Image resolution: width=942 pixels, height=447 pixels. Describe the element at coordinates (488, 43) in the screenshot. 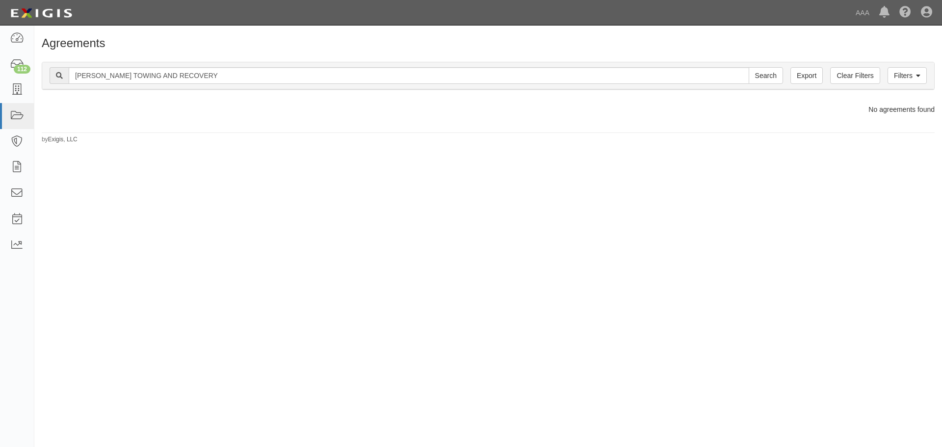

I see `h1: Agreements` at that location.